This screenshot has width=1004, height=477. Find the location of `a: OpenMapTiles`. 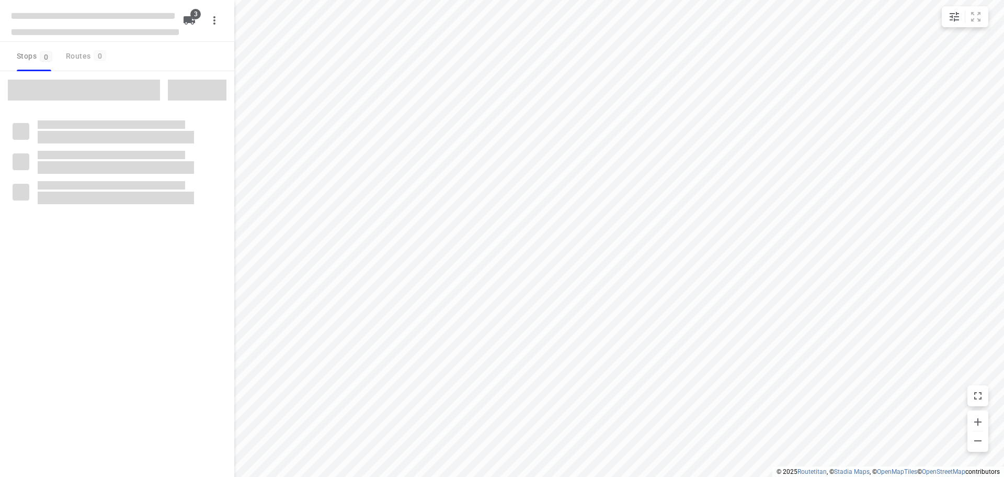

a: OpenMapTiles is located at coordinates (897, 471).